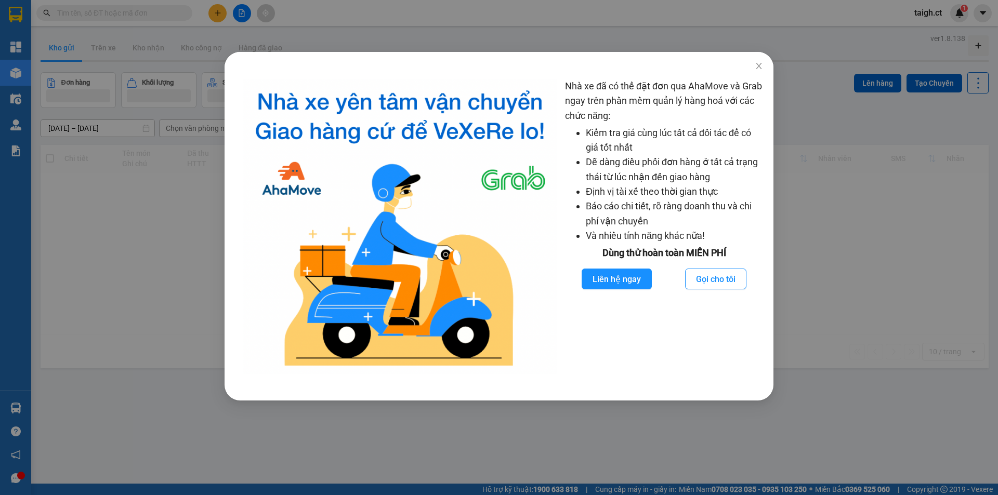 This screenshot has width=998, height=495. I want to click on li: Dễ dàng điều phối đơn hàng ở tất cả trạng thái từ lúc nhận đến giao hàng, so click(674, 169).